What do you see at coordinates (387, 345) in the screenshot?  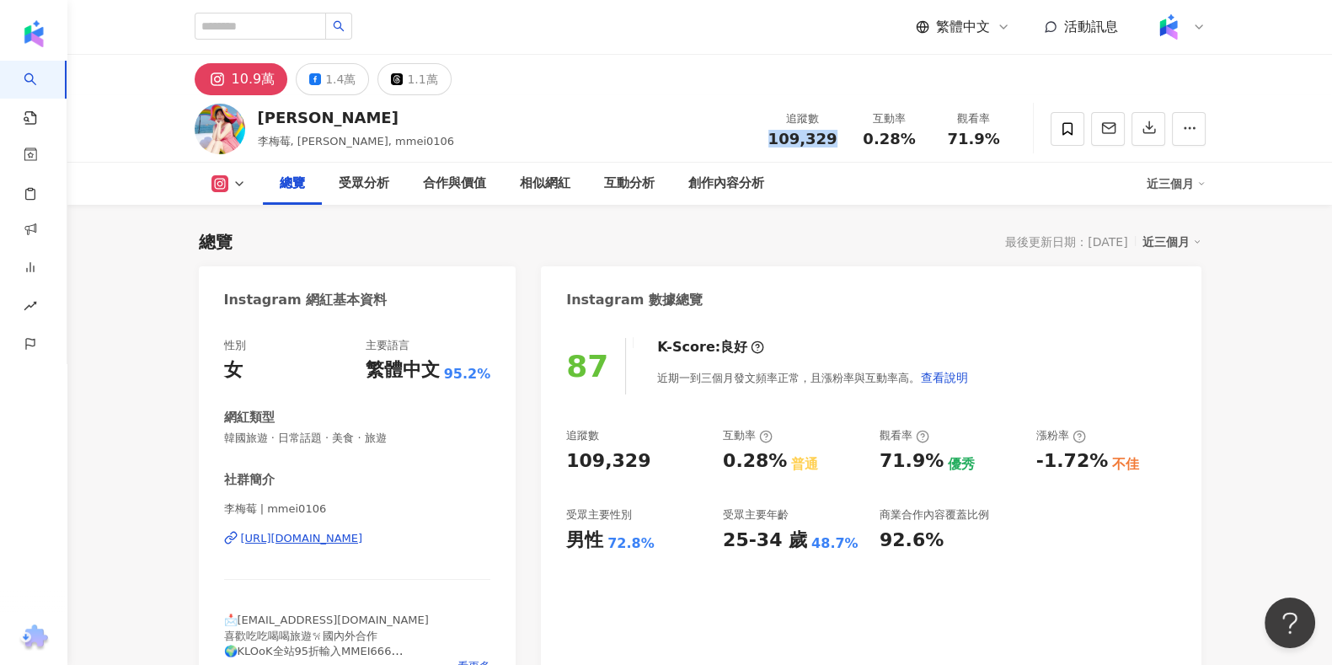 I see `div: 主要語言` at bounding box center [387, 345].